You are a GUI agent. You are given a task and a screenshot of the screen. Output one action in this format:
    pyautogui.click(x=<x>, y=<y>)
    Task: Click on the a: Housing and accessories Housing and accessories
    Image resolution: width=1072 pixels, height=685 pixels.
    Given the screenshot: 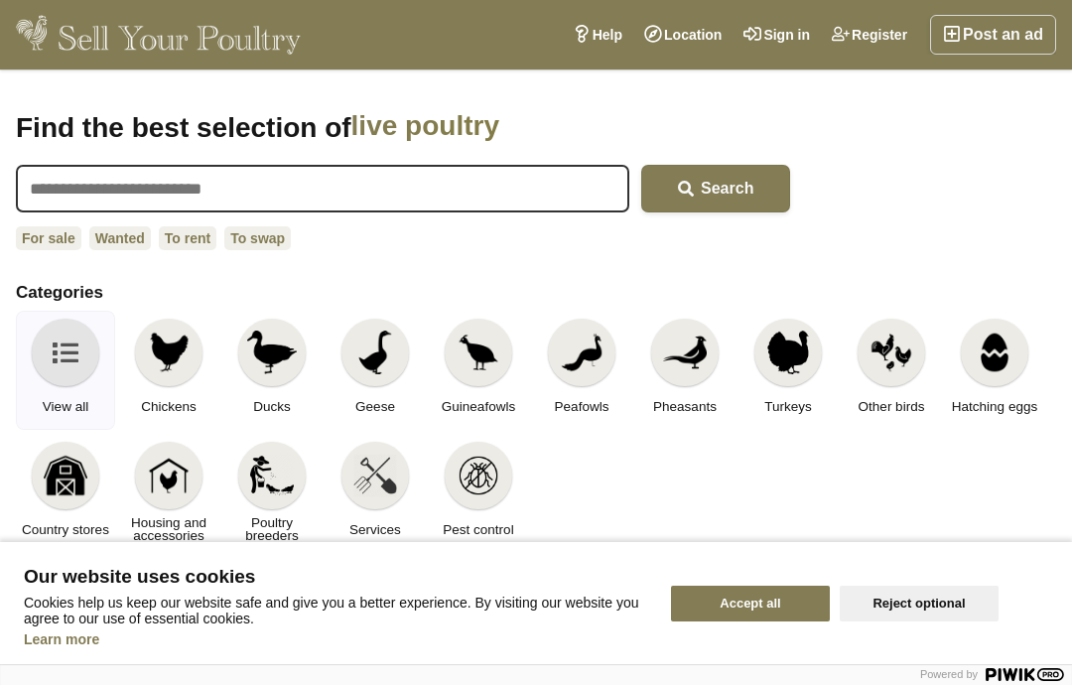 What is the action you would take?
    pyautogui.click(x=169, y=493)
    